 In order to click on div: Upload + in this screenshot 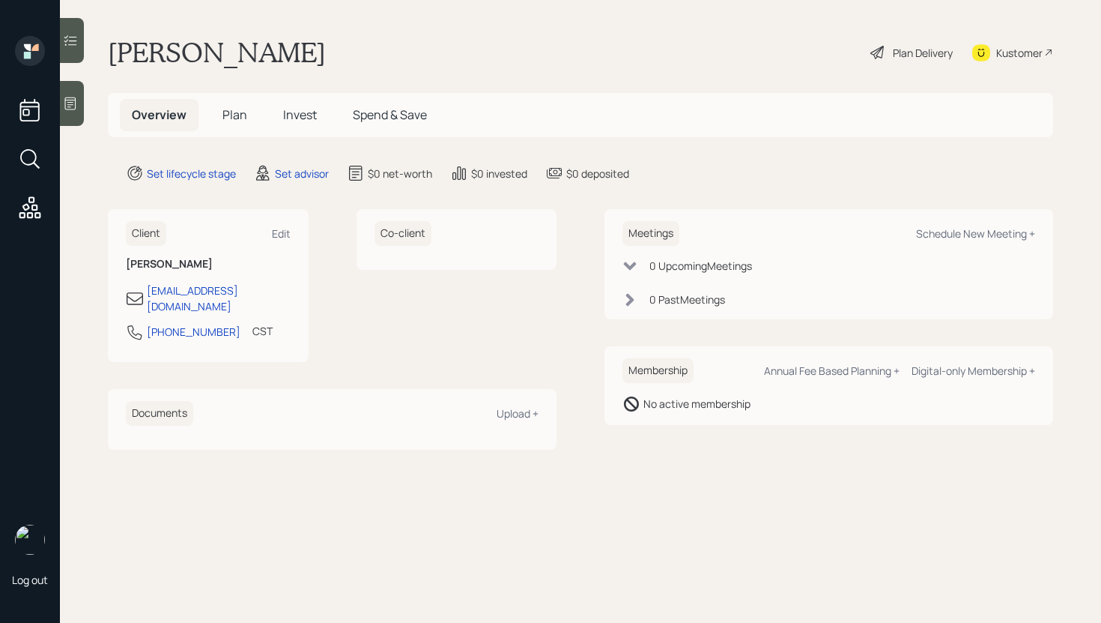, I will do `click(518, 413)`.